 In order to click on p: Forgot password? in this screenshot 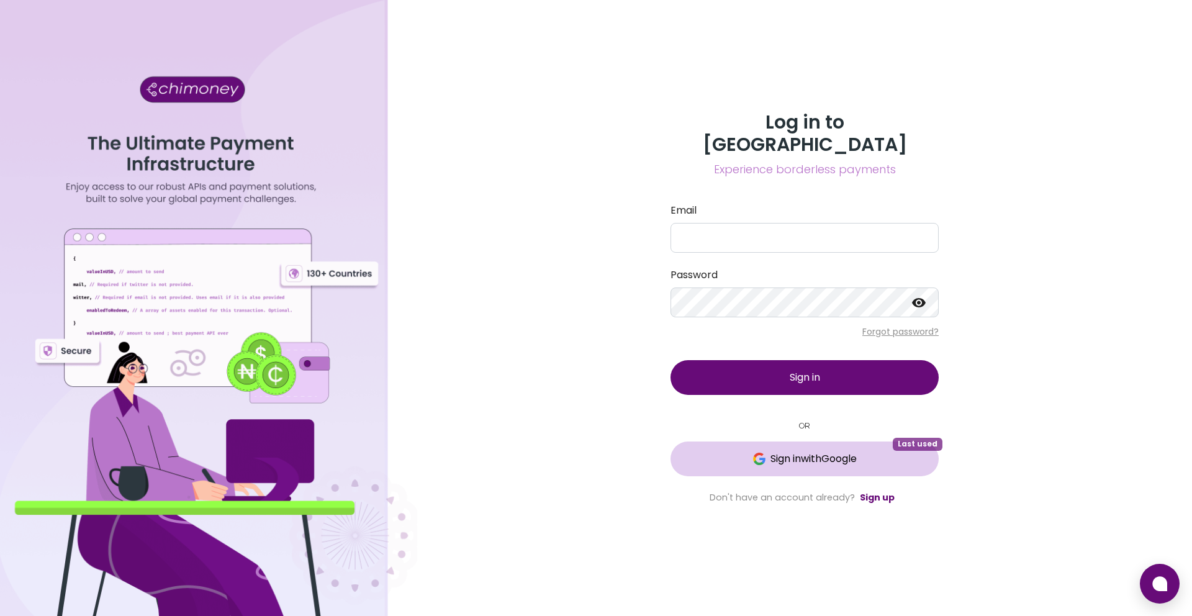, I will do `click(804, 331)`.